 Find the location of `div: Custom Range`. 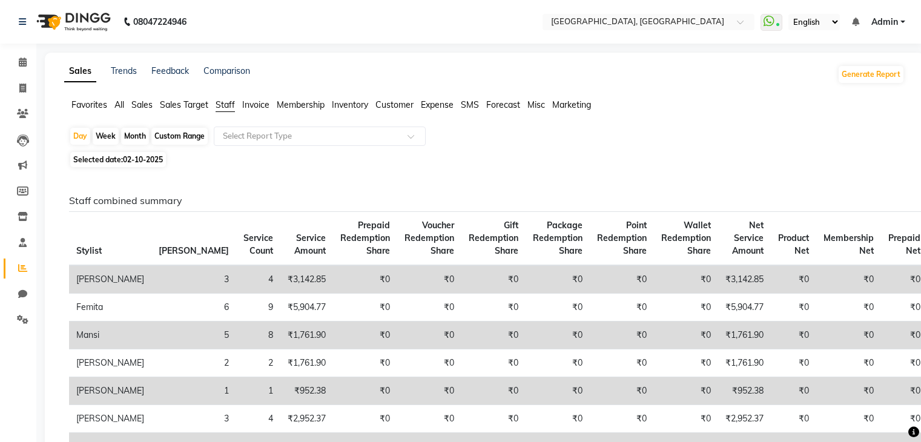

div: Custom Range is located at coordinates (179, 136).